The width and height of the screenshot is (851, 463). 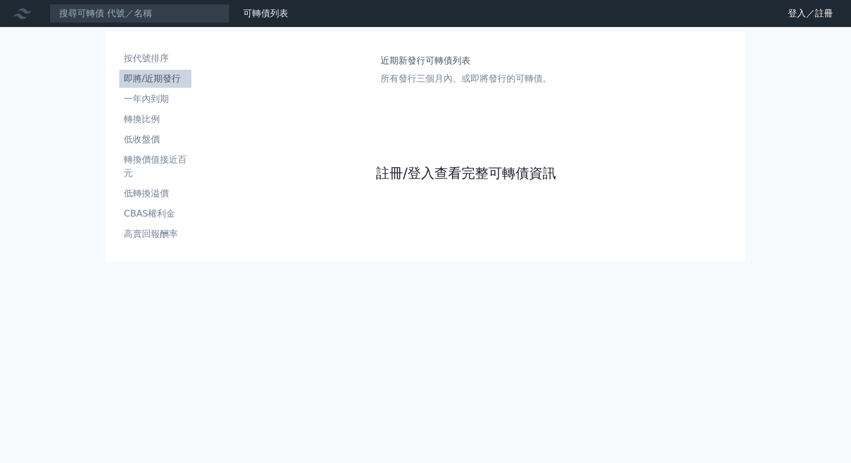 I want to click on a: 註冊/登入查看完整可轉債資訊, so click(x=466, y=173).